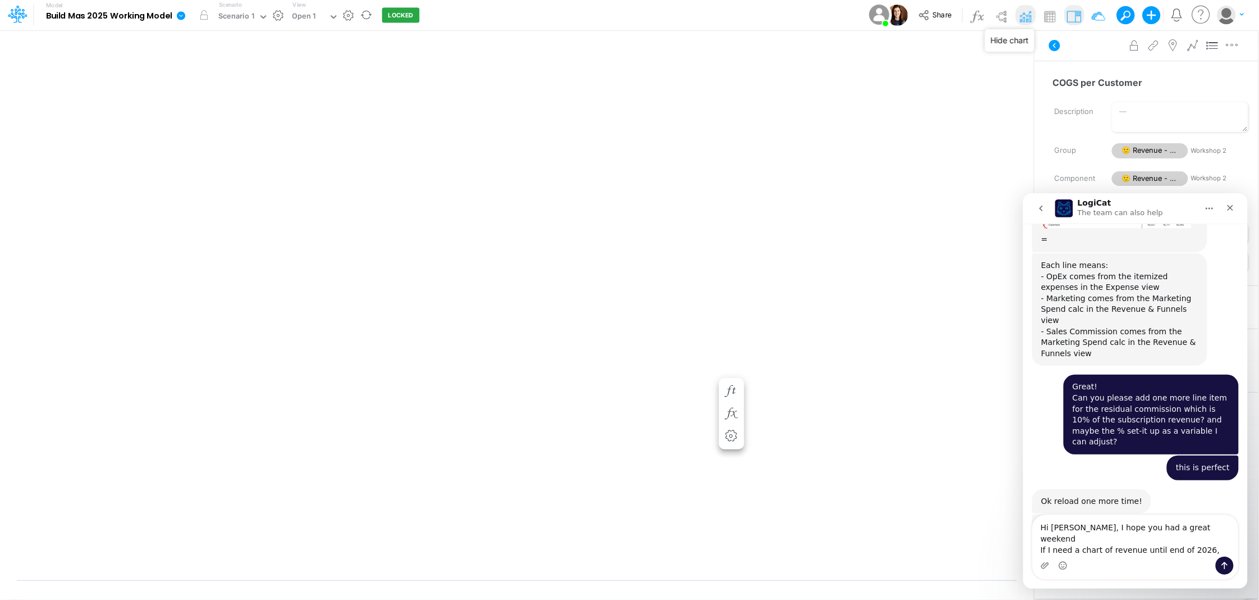 The height and width of the screenshot is (600, 1259). What do you see at coordinates (462, 46) in the screenshot?
I see `input: Type a title here` at bounding box center [462, 46].